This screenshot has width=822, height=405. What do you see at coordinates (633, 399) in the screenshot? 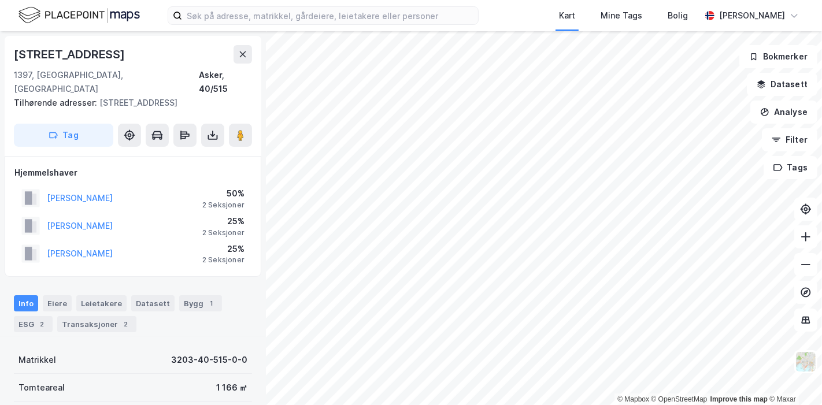
I see `a: Mapbox` at bounding box center [633, 399].